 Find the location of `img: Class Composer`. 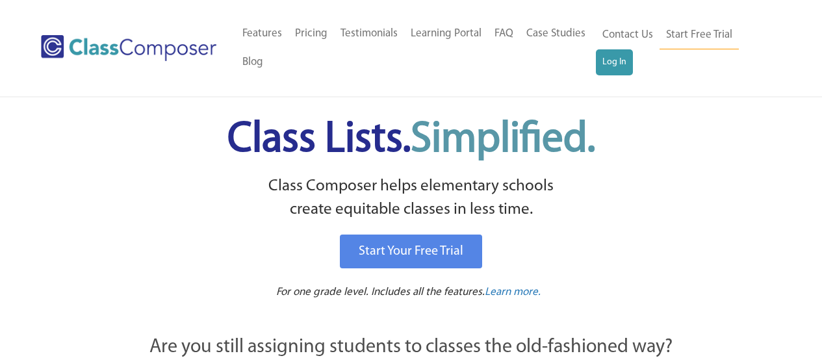

img: Class Composer is located at coordinates (129, 48).